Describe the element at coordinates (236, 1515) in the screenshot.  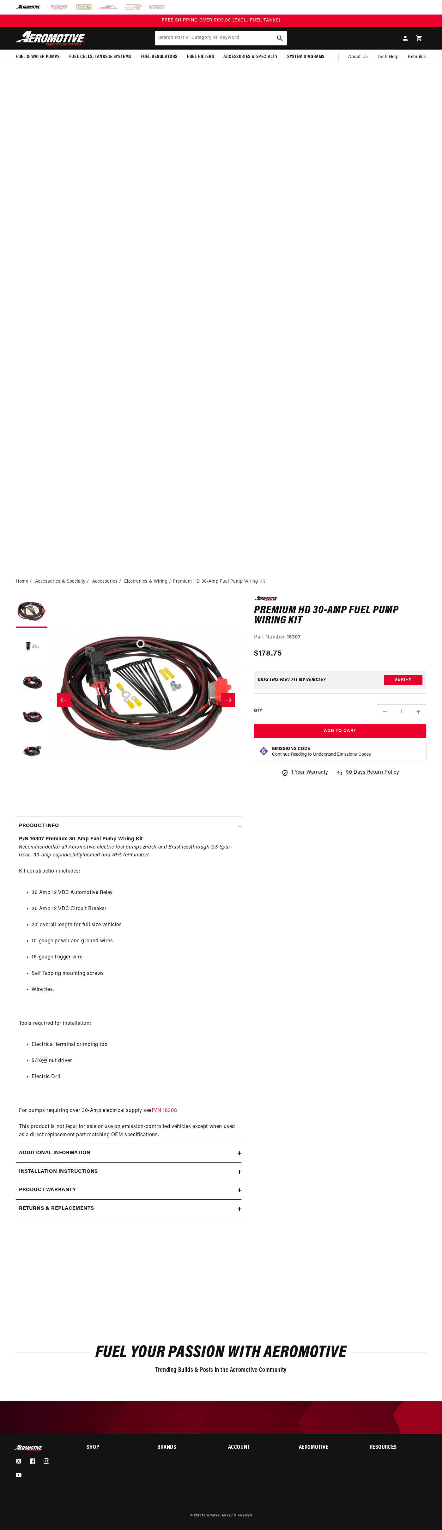
I see `small: All rights reserved` at that location.